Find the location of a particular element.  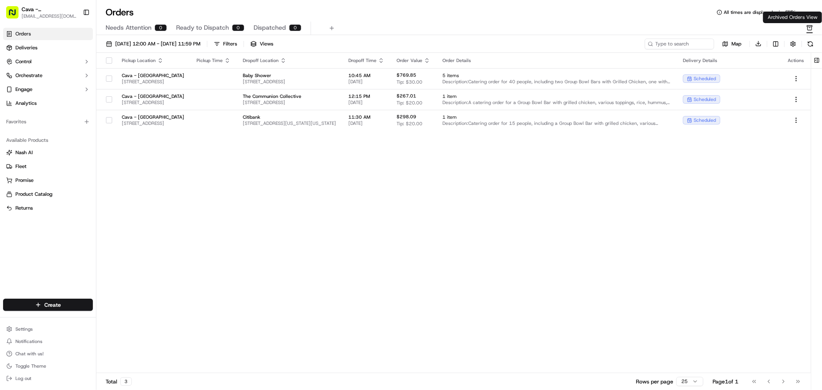

div: Filters is located at coordinates (230, 44).